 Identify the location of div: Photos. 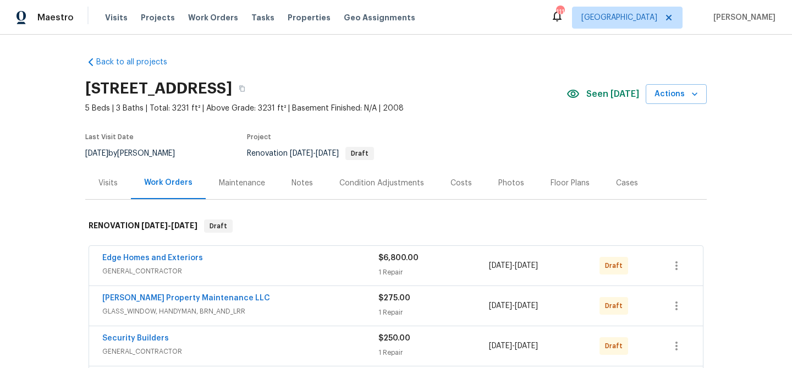
(511, 183).